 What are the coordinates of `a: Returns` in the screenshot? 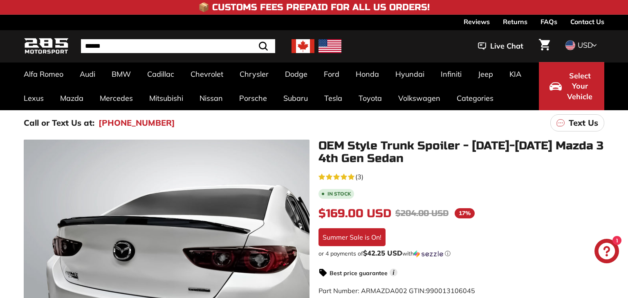 It's located at (515, 22).